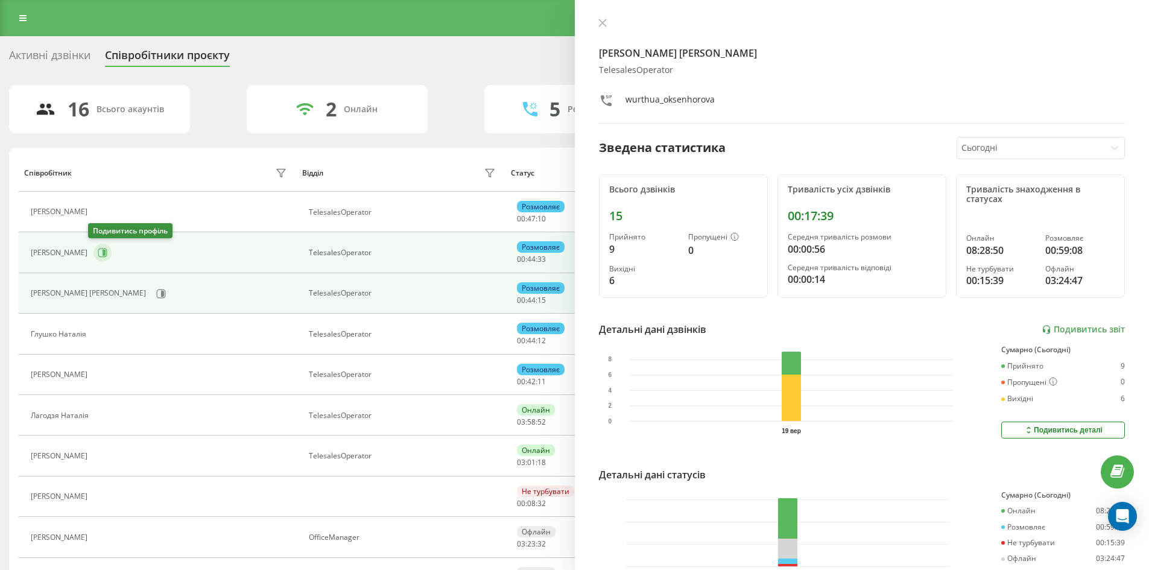  I want to click on div: Лагодзя Наталія, so click(61, 415).